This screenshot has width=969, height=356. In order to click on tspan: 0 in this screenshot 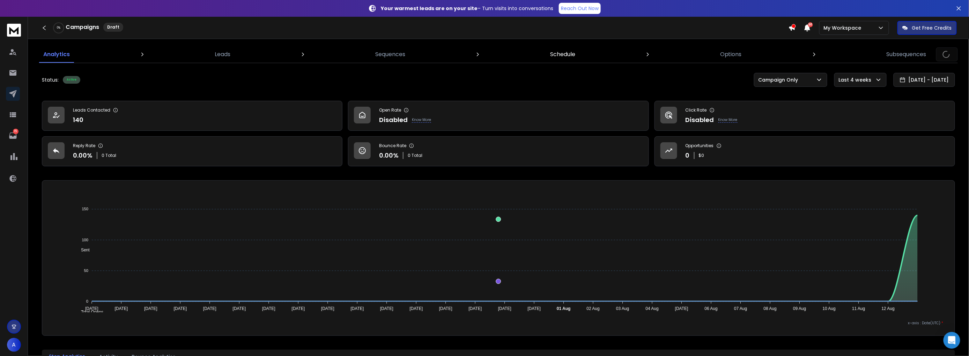, I will do `click(87, 302)`.